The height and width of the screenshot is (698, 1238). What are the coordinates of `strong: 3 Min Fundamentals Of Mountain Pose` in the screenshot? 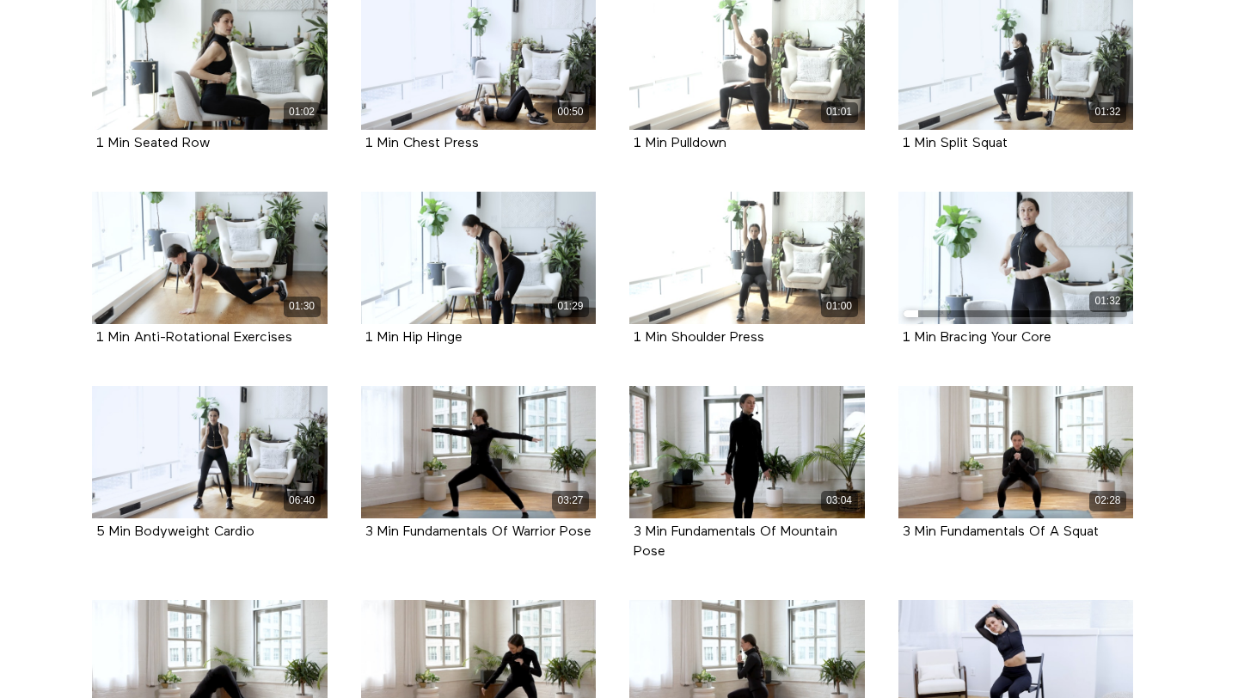 It's located at (735, 542).